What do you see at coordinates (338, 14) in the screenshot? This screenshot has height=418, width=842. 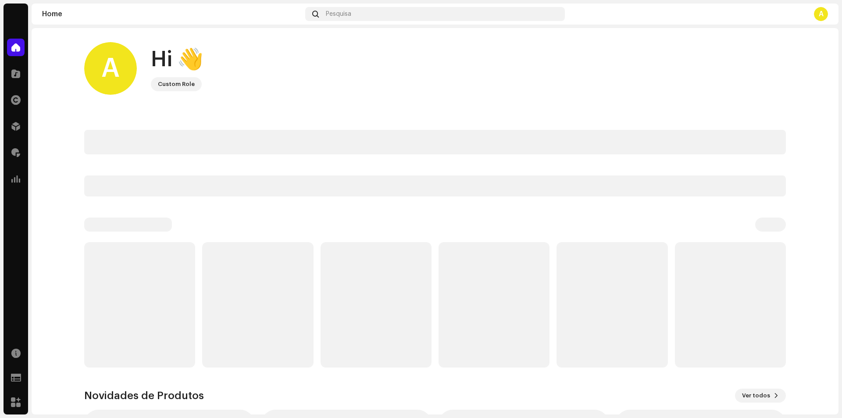 I see `span: Pesquisa` at bounding box center [338, 14].